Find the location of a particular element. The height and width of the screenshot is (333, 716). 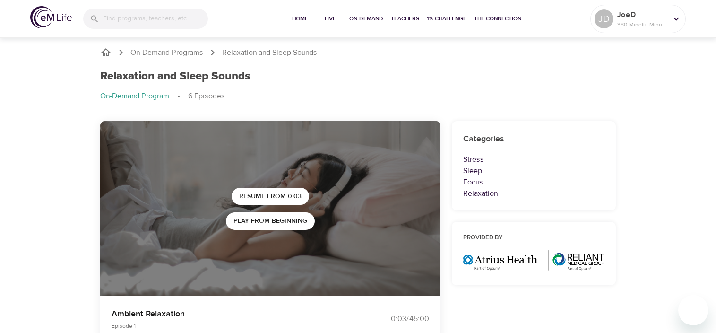

p: Ambient Relaxation is located at coordinates (229, 313).